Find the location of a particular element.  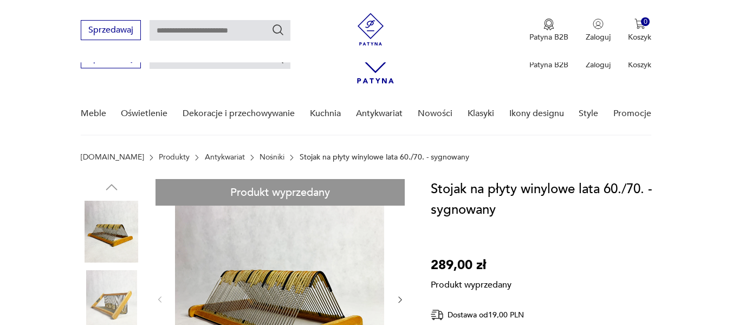

a: Dekoracje i przechowywanie is located at coordinates (239, 113).